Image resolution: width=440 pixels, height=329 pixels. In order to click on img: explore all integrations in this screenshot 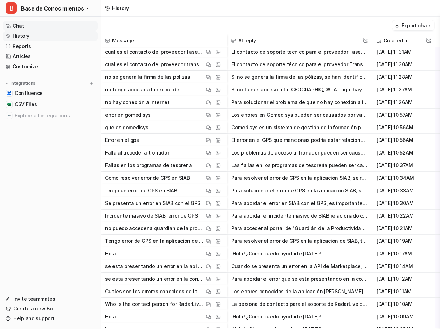, I will do `click(9, 116)`.